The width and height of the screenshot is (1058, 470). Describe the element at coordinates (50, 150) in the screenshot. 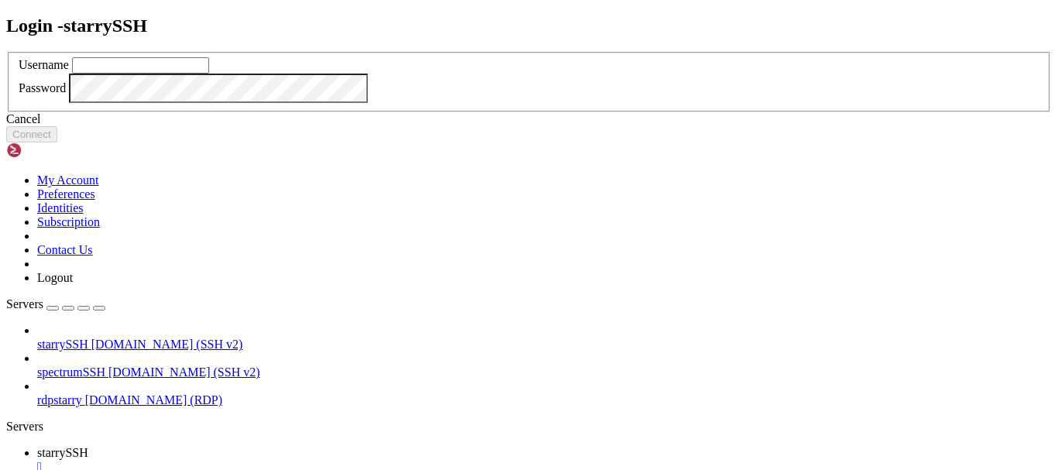

I see `img: Shellngn` at that location.